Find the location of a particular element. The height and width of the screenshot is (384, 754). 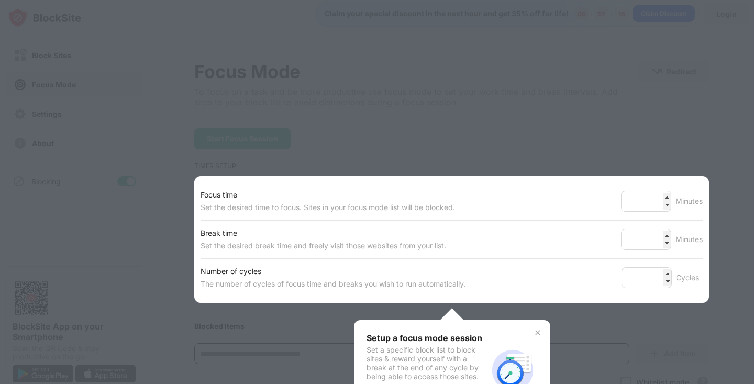

div: Set the desired break time and freely visit those websites from your list. is located at coordinates (323, 246).